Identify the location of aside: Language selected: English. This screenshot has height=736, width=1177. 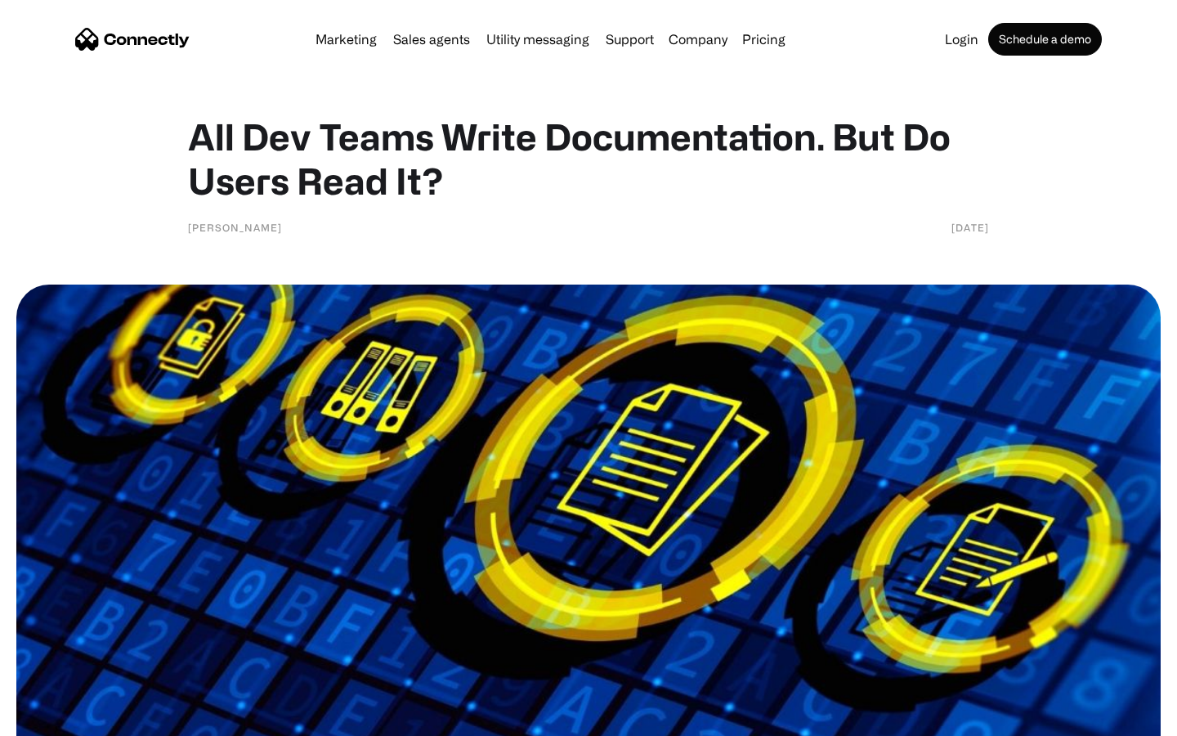
(57, 719).